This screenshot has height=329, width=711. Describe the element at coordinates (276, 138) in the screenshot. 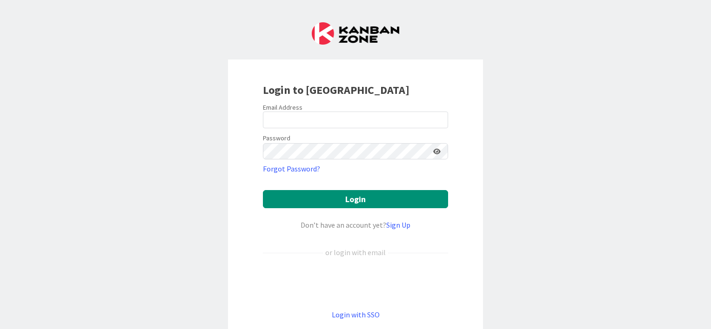

I see `label: Password` at that location.